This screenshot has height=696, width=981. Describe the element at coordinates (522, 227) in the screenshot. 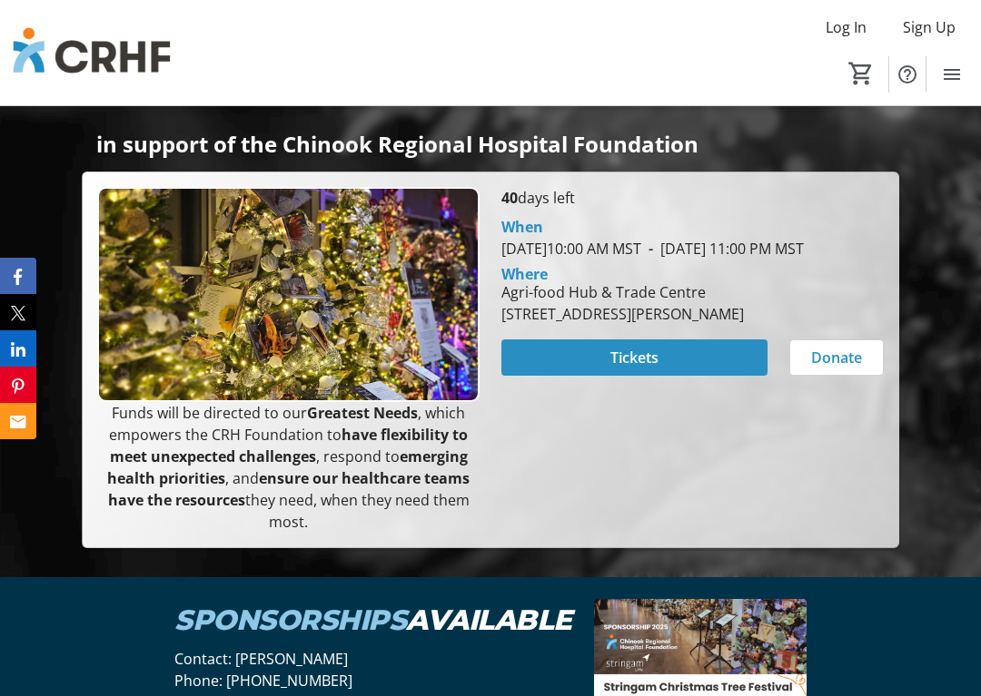

I see `div: When` at that location.